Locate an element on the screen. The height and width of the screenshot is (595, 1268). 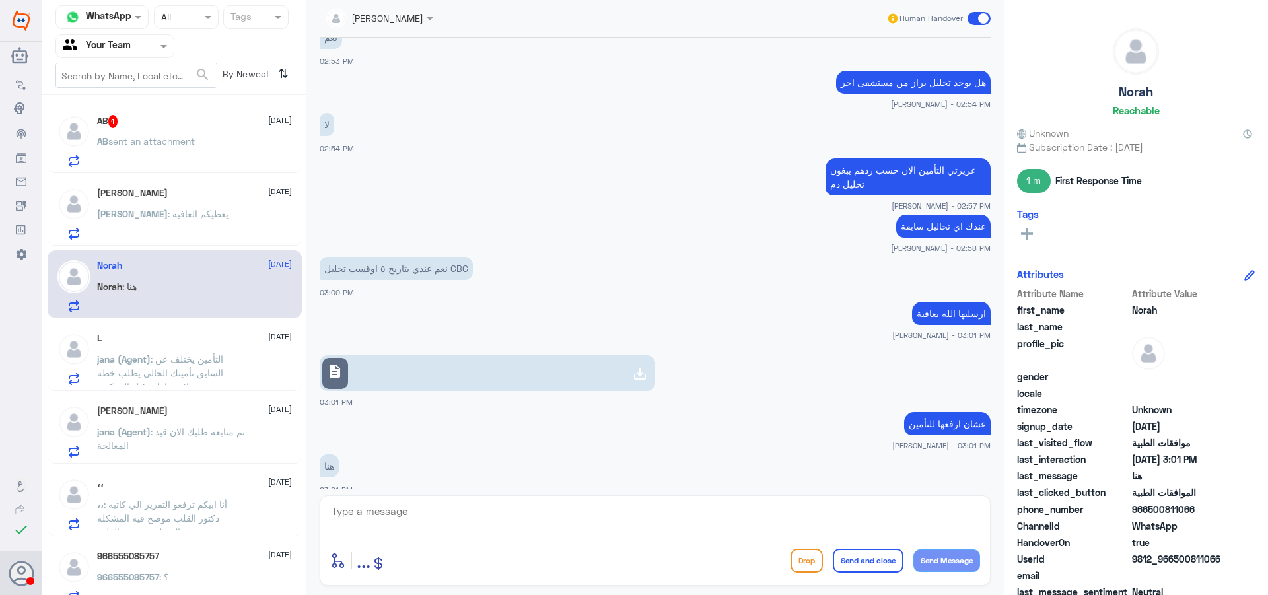
span: locale is located at coordinates (1073, 393).